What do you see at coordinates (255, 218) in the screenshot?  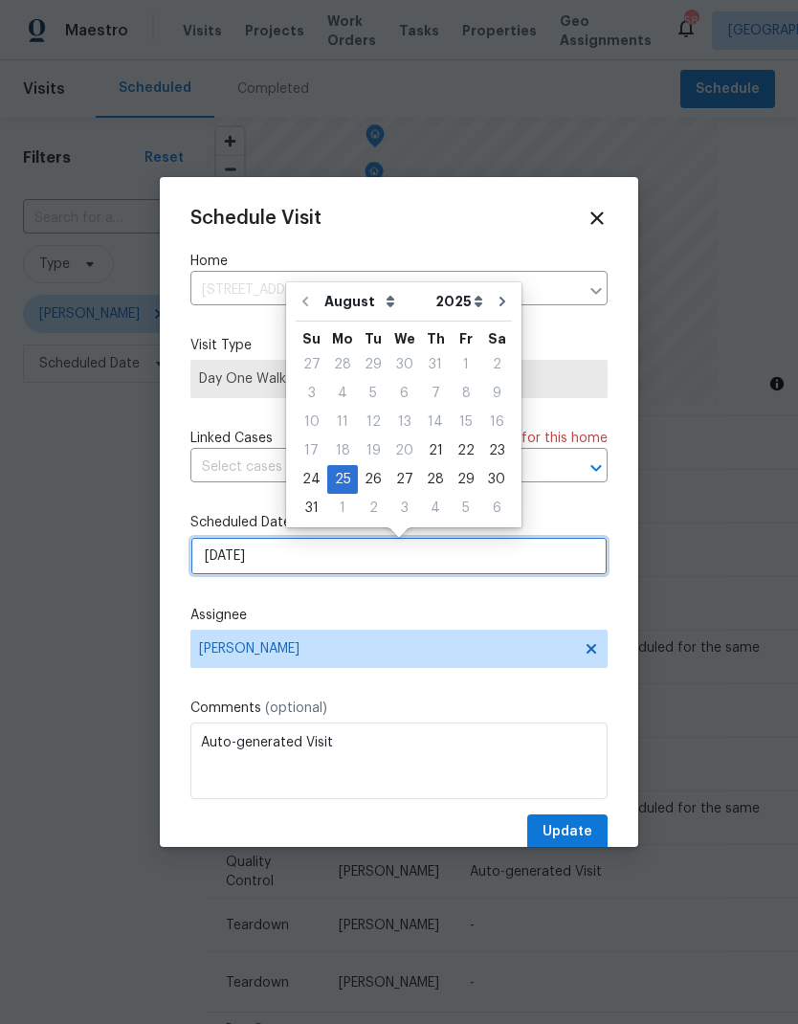 I see `span: Schedule Visit` at bounding box center [255, 218].